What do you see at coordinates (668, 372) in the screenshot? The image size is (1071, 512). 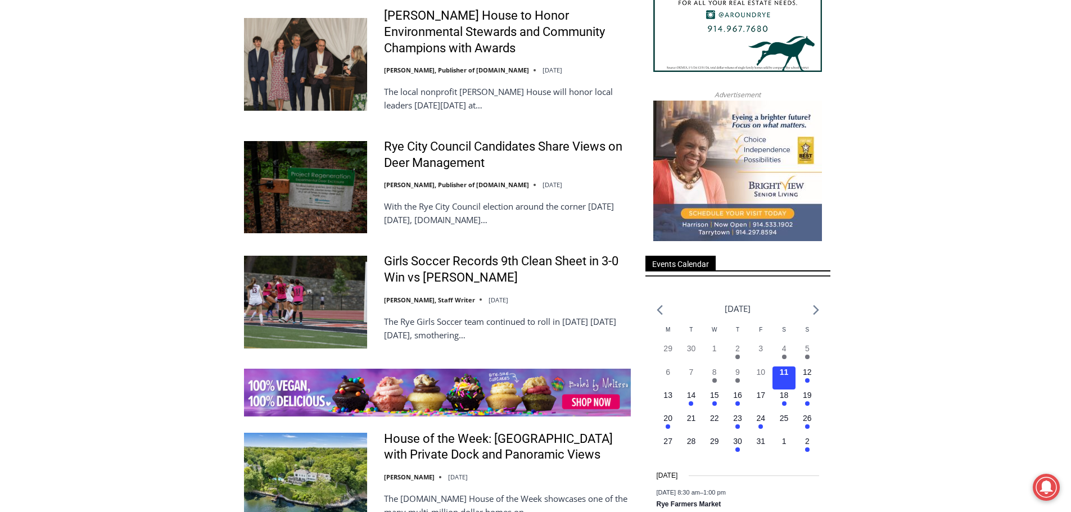 I see `time: 6` at bounding box center [668, 372].